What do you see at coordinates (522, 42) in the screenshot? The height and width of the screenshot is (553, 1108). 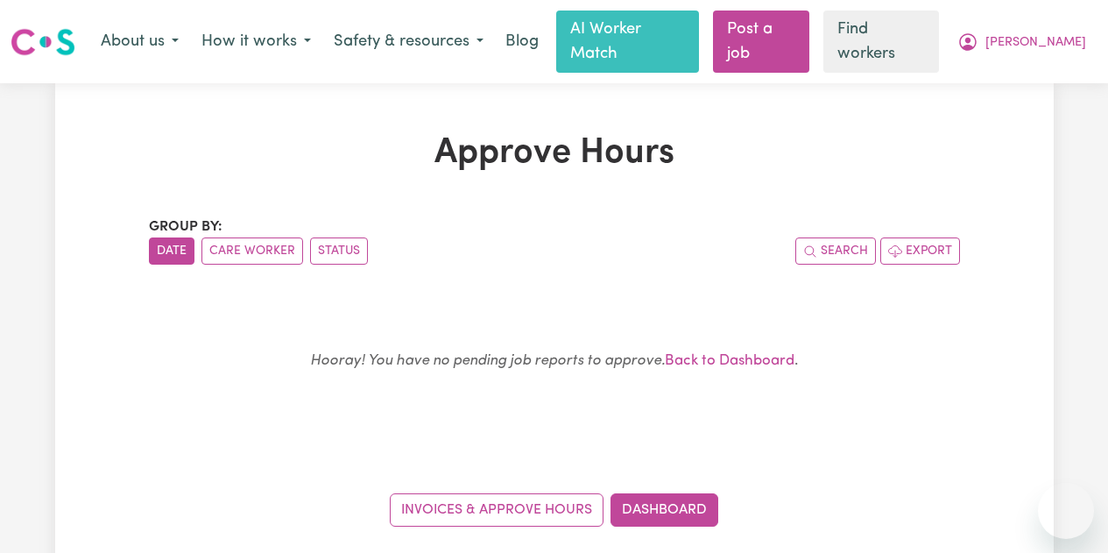 I see `a: Blog` at bounding box center [522, 42].